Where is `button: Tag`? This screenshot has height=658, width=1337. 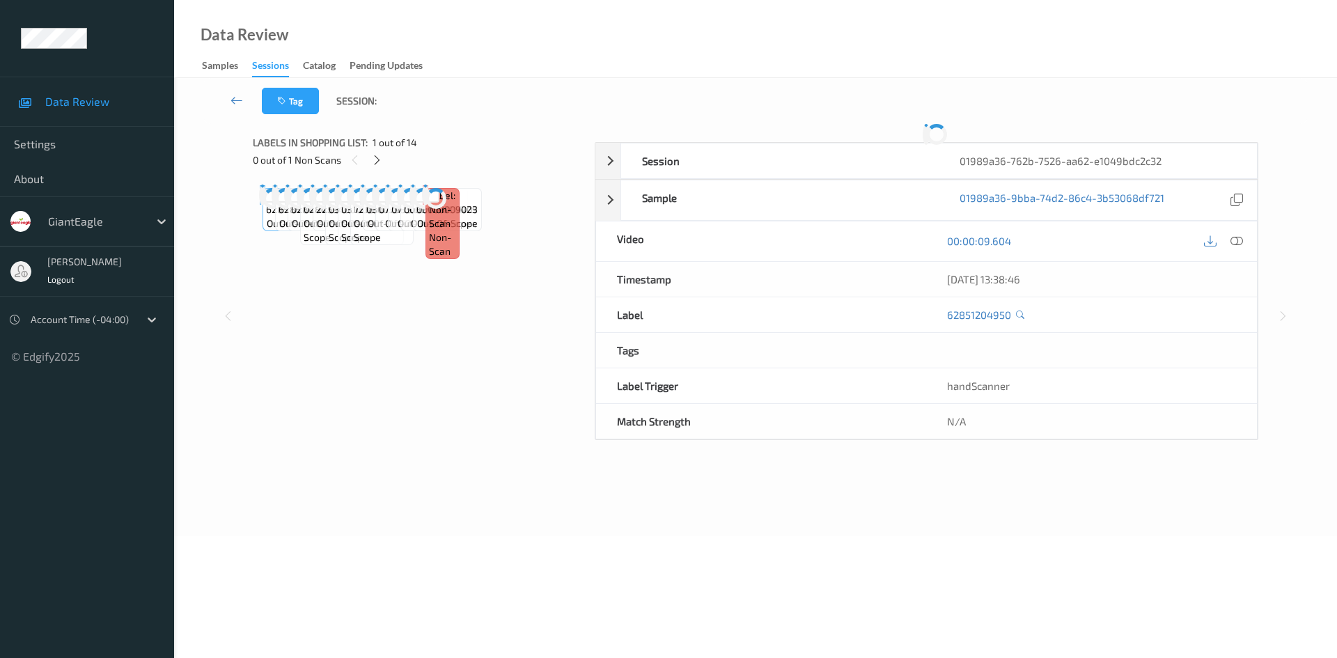
button: Tag is located at coordinates (290, 101).